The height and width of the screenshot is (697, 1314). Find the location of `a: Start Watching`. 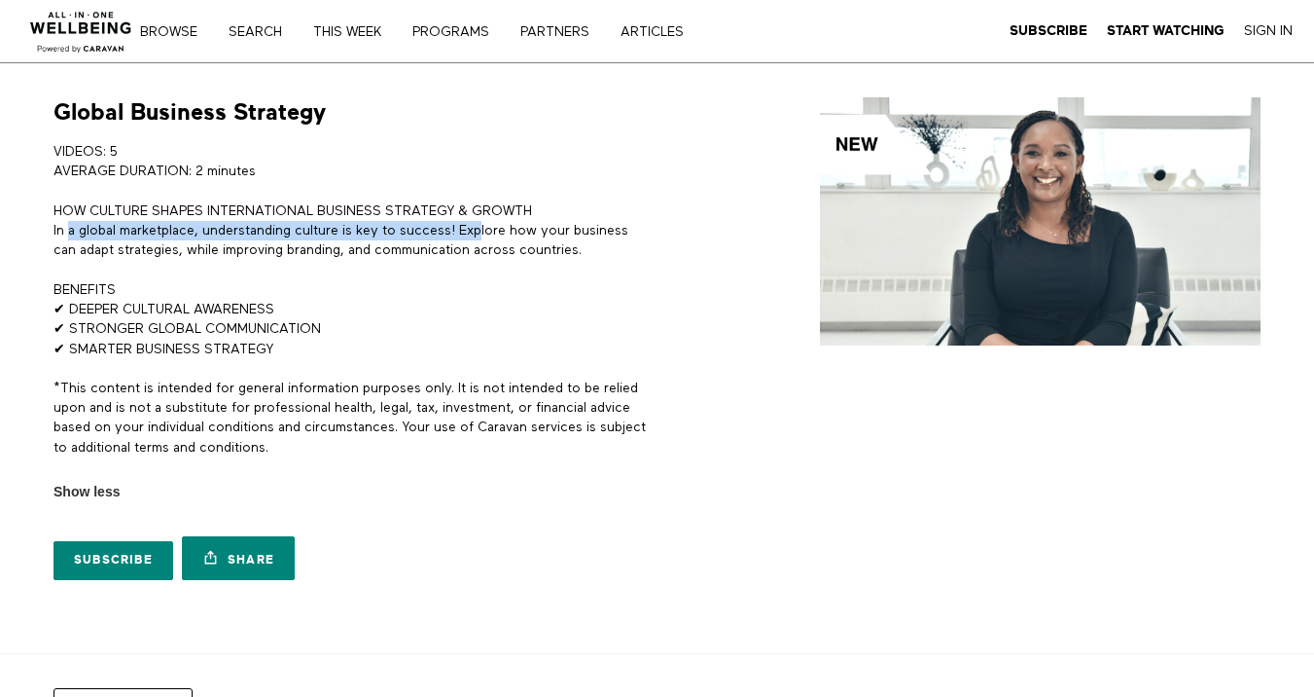

a: Start Watching is located at coordinates (1166, 31).